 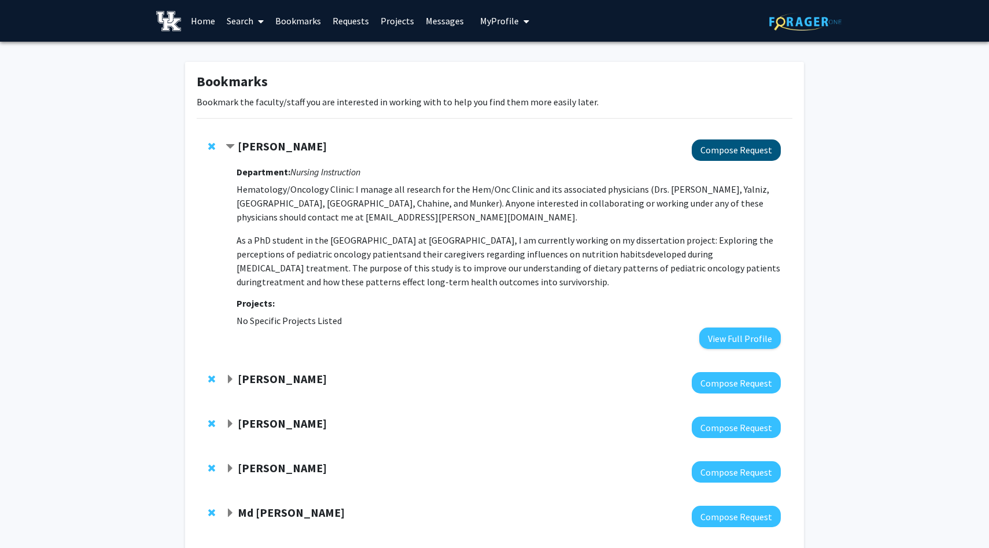 What do you see at coordinates (736, 471) in the screenshot?
I see `button: Compose Request to Thomas Kampourakis` at bounding box center [736, 471].